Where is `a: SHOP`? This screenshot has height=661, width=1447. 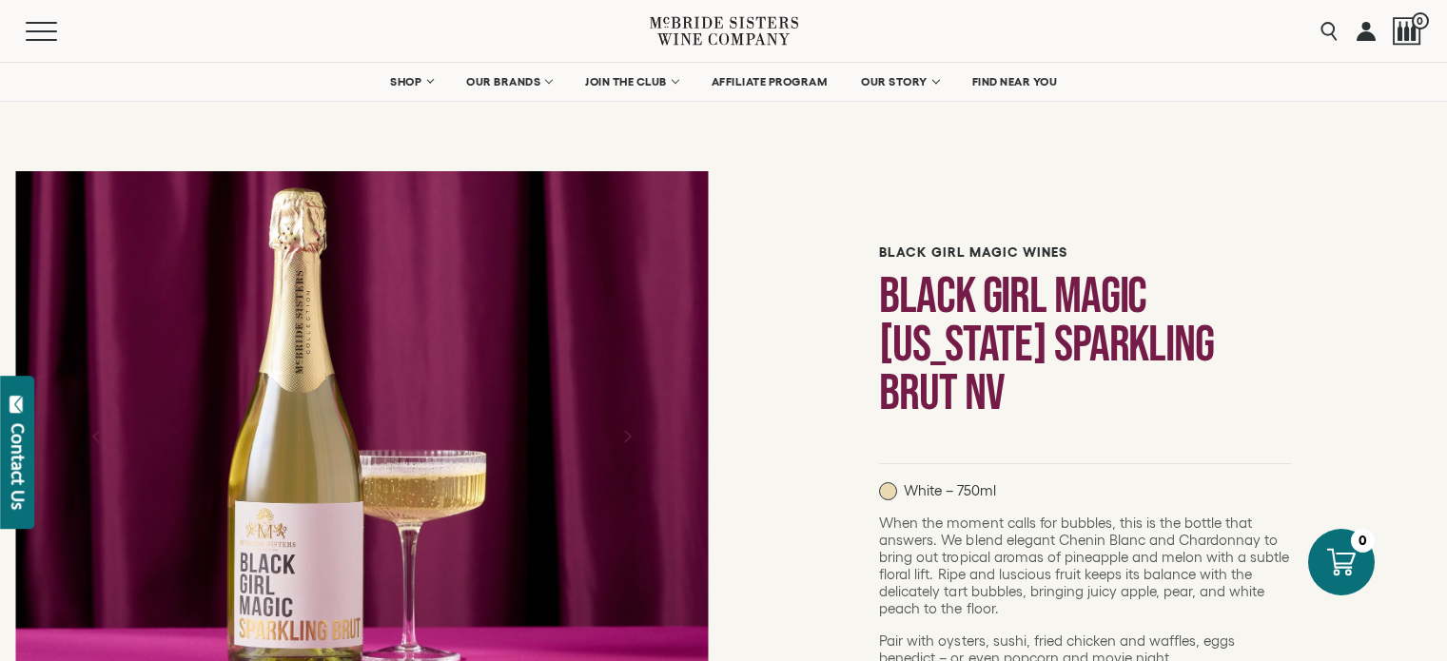
a: SHOP is located at coordinates (411, 82).